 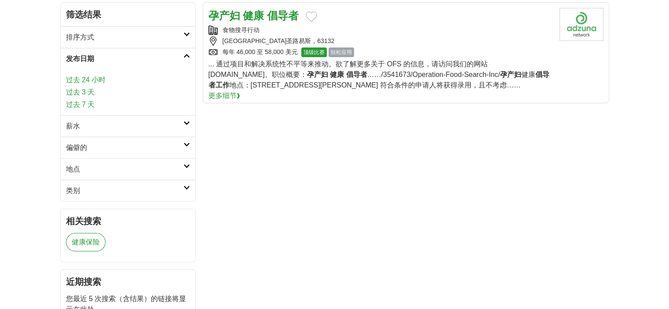 What do you see at coordinates (224, 96) in the screenshot?
I see `a: 更多细节❯` at bounding box center [224, 96].